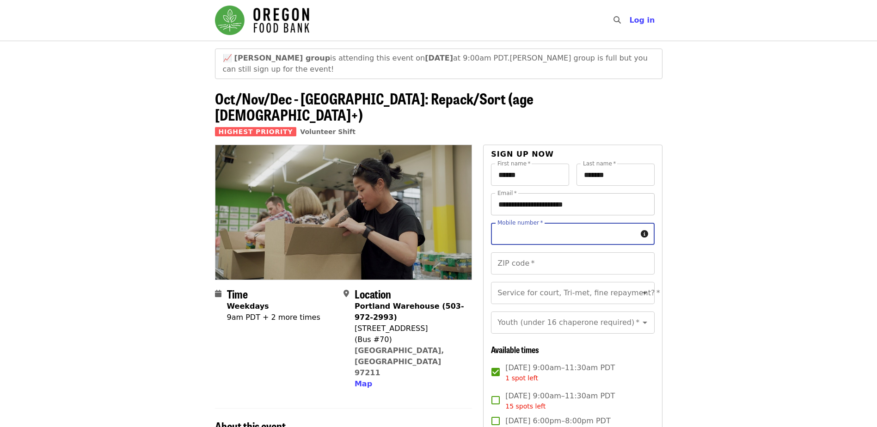 The width and height of the screenshot is (877, 427). Describe the element at coordinates (248, 306) in the screenshot. I see `strong: Weekdays` at that location.